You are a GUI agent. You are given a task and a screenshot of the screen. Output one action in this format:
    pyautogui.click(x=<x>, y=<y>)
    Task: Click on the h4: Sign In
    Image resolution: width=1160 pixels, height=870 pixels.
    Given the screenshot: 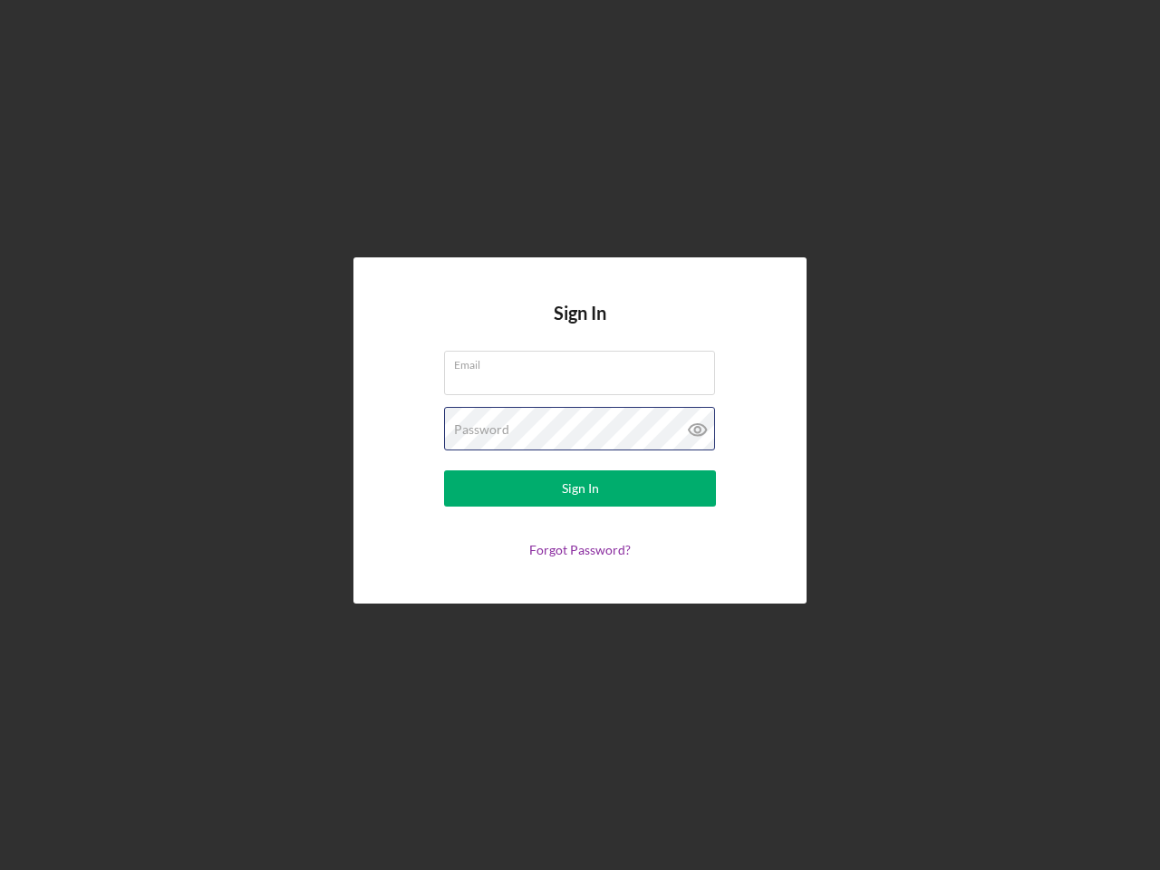 What is the action you would take?
    pyautogui.click(x=580, y=326)
    